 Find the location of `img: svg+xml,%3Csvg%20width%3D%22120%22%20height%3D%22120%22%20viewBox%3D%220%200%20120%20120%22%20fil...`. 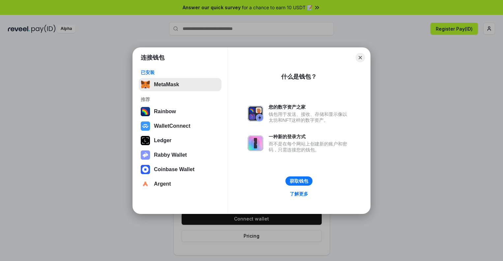

img: svg+xml,%3Csvg%20width%3D%22120%22%20height%3D%22120%22%20viewBox%3D%220%200%20120%20120%22%20fil... is located at coordinates (145, 112).